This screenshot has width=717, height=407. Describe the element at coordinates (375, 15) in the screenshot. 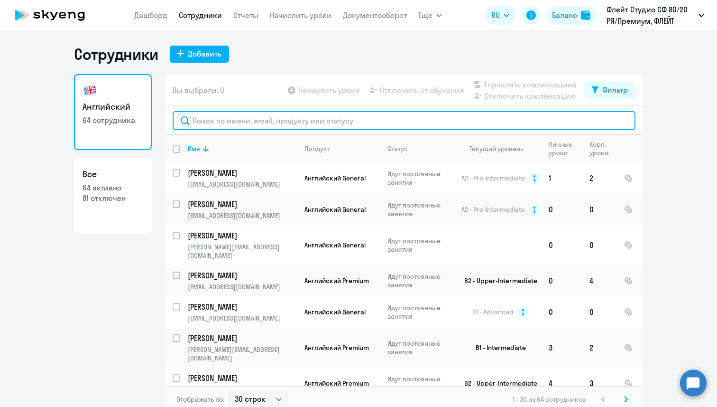

I see `a: Документооборот` at that location.